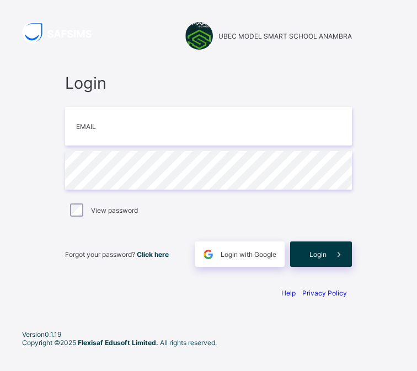 This screenshot has height=371, width=417. What do you see at coordinates (208, 334) in the screenshot?
I see `span: Version 0.1.19` at bounding box center [208, 334].